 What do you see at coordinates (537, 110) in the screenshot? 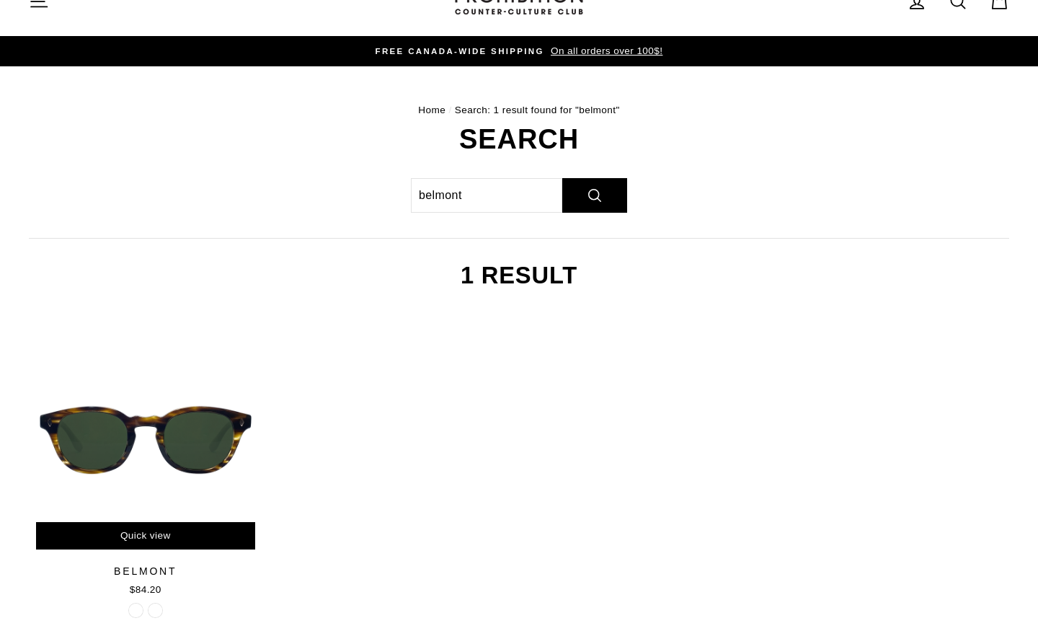
I see `span: Search: 1 result found for "belmont"` at bounding box center [537, 110].